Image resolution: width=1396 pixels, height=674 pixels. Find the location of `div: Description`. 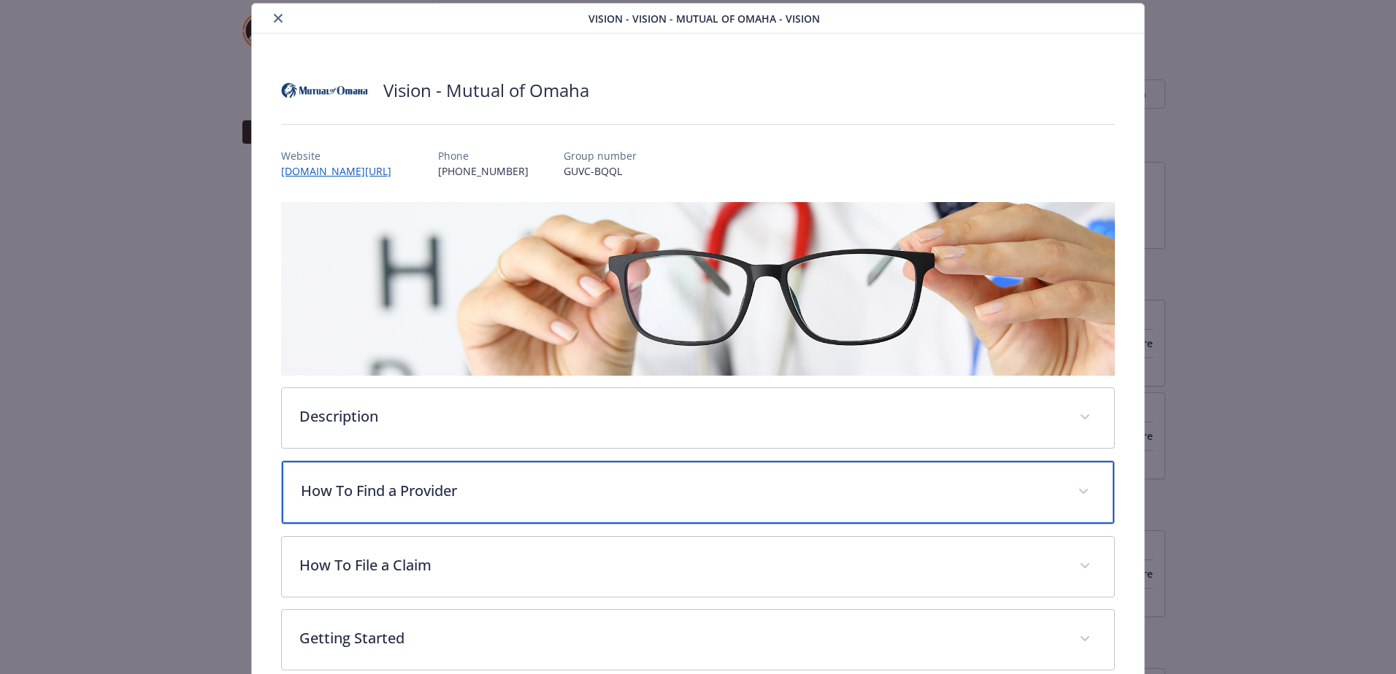

div: Description is located at coordinates (698, 418).